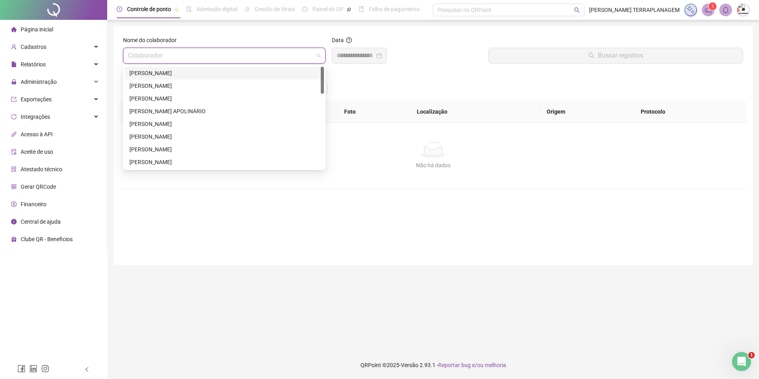  I want to click on th: Localização, so click(475, 112).